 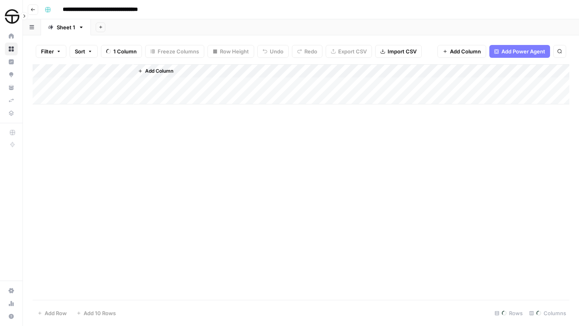 What do you see at coordinates (398, 51) in the screenshot?
I see `button: Import CSV` at bounding box center [398, 51].